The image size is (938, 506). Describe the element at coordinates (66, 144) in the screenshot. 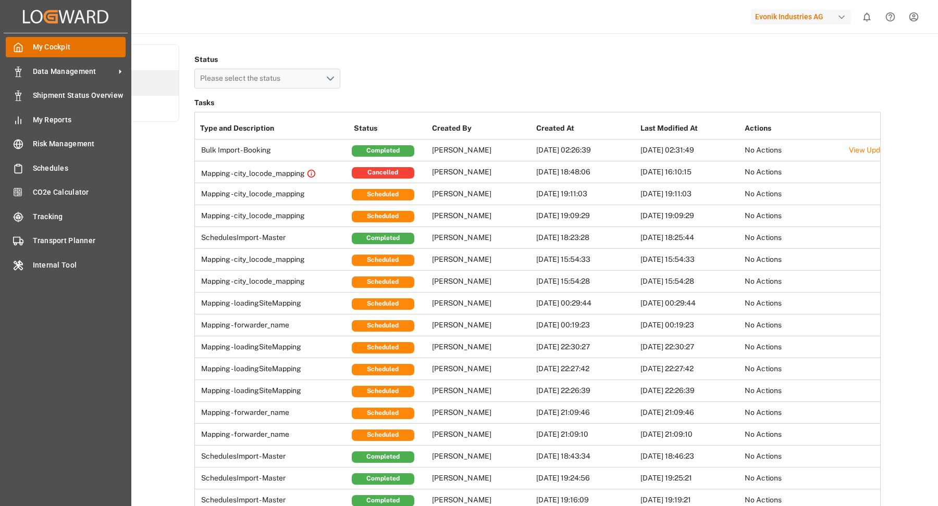

I see `a: Risk Management` at that location.